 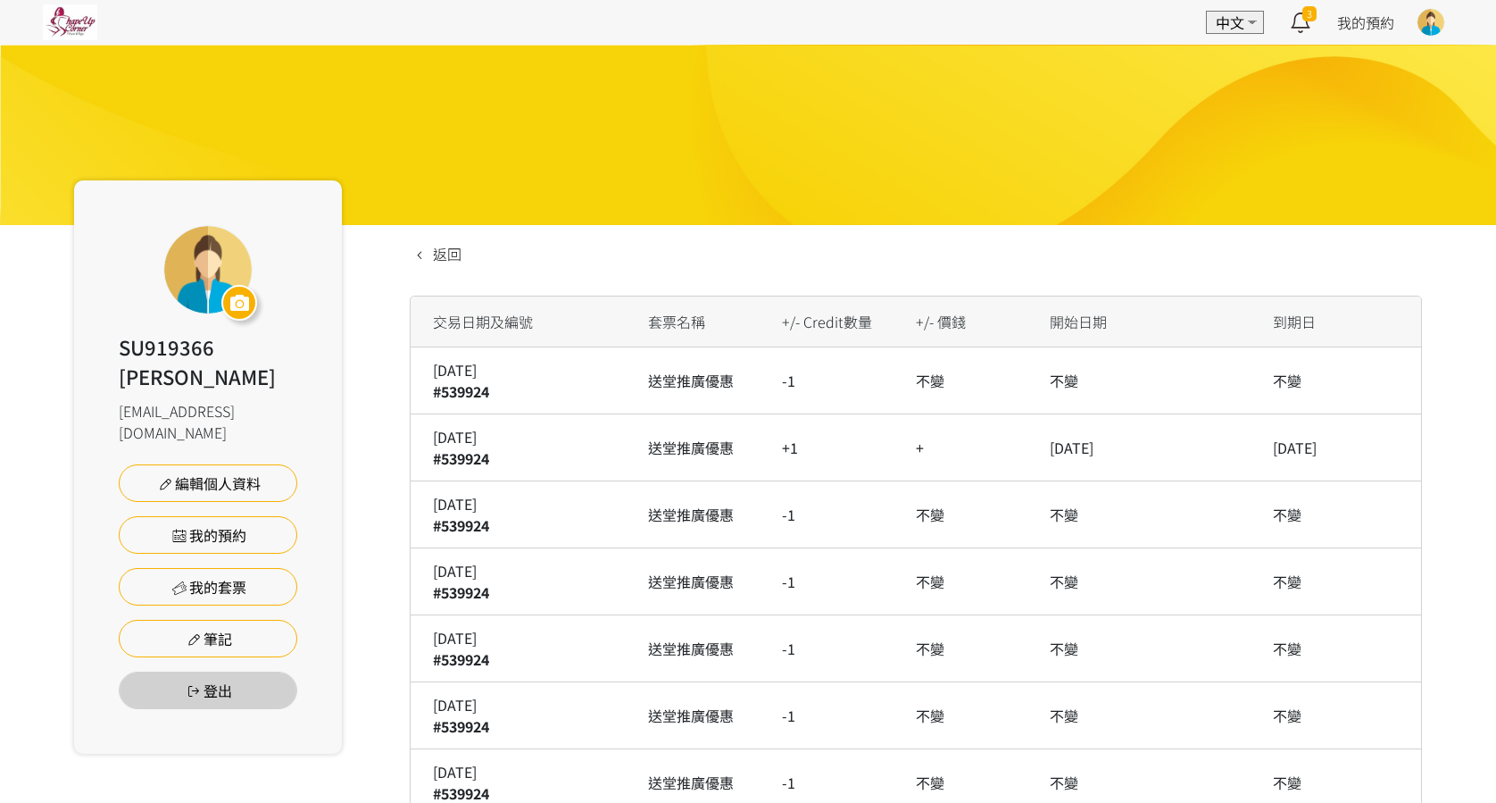 What do you see at coordinates (208, 483) in the screenshot?
I see `a: 編輯個人資料` at bounding box center [208, 483].